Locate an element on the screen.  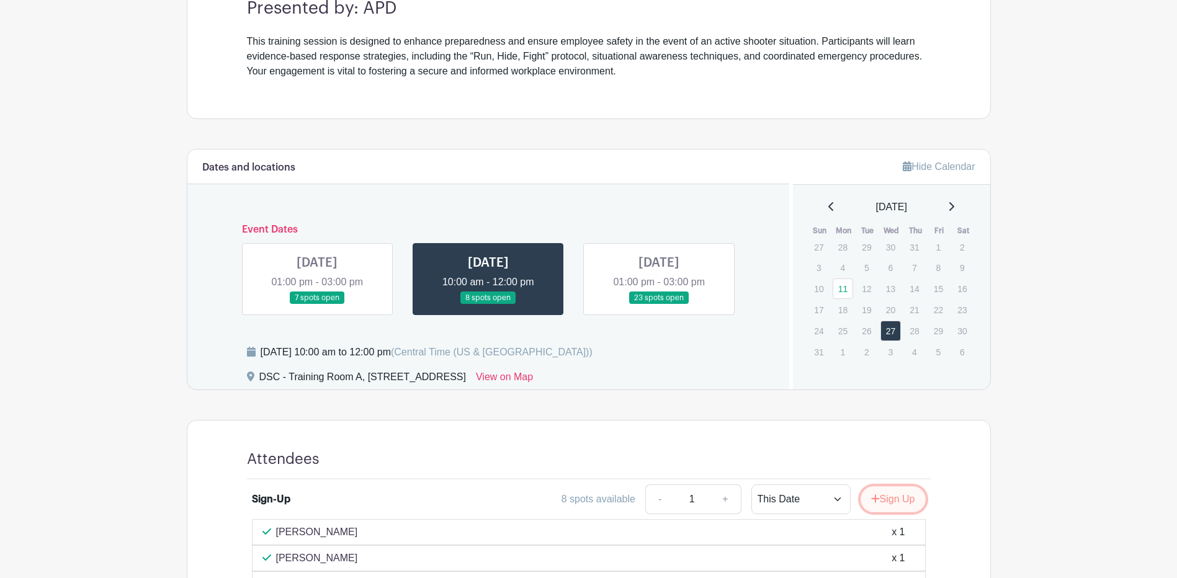
p: 25 is located at coordinates (843, 331).